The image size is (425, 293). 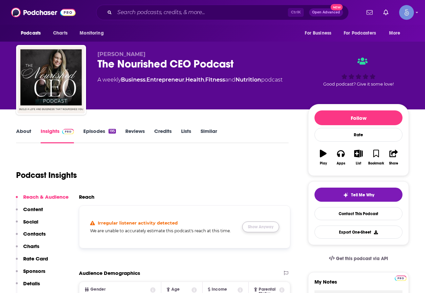 What do you see at coordinates (46, 197) in the screenshot?
I see `p: Reach & Audience` at bounding box center [46, 197].